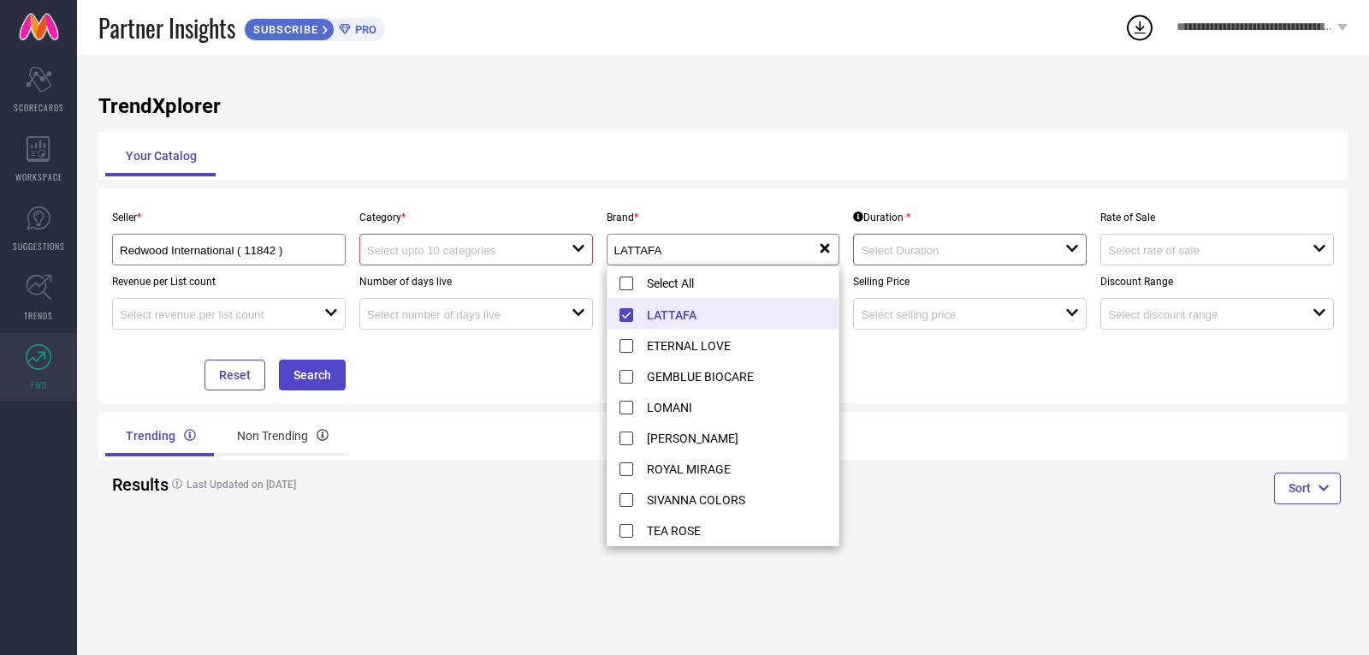 This screenshot has height=655, width=1369. What do you see at coordinates (1200, 250) in the screenshot?
I see `input: Select rate of sale` at bounding box center [1200, 250].